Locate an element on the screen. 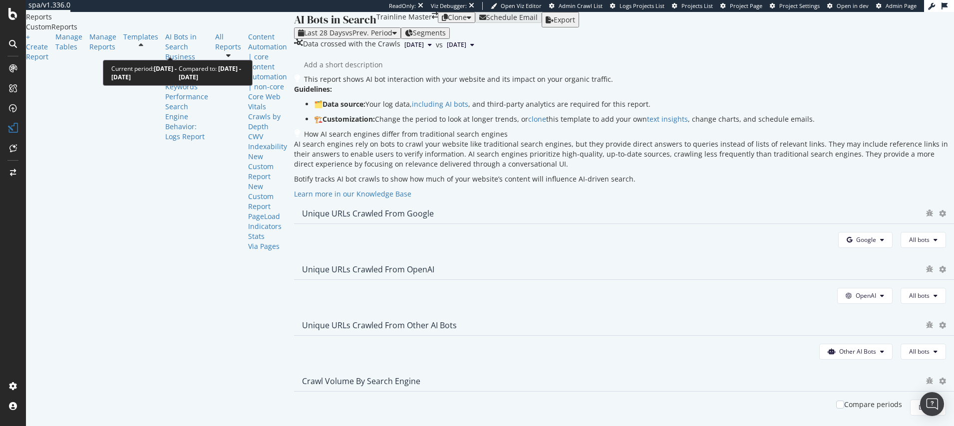 The width and height of the screenshot is (954, 426). a: Projects List is located at coordinates (692, 6).